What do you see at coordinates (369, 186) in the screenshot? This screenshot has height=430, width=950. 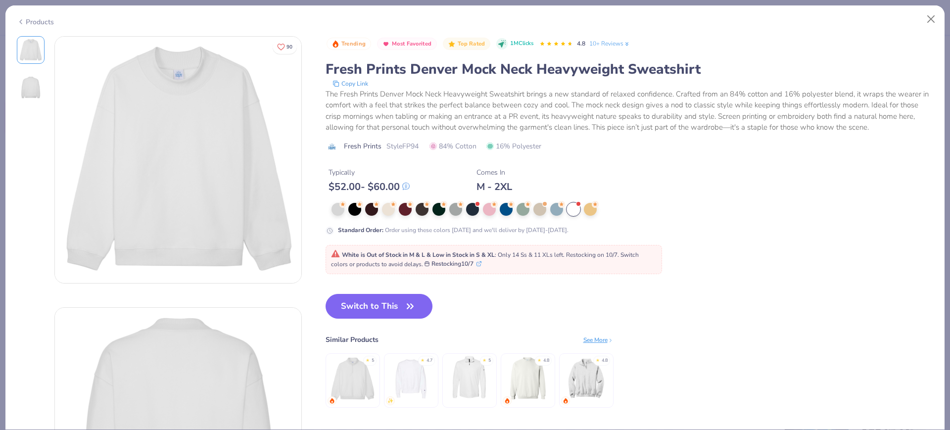 I see `div: $ 52.00 - $ 60.00` at bounding box center [369, 186].